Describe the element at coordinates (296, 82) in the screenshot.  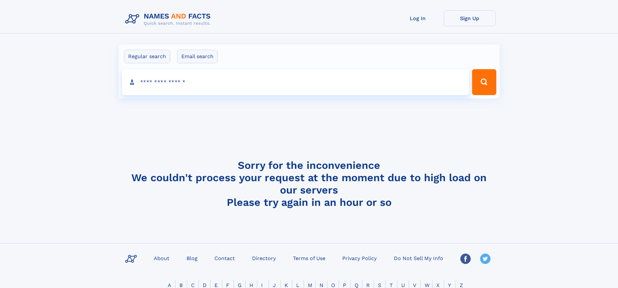
I see `input: search input` at that location.